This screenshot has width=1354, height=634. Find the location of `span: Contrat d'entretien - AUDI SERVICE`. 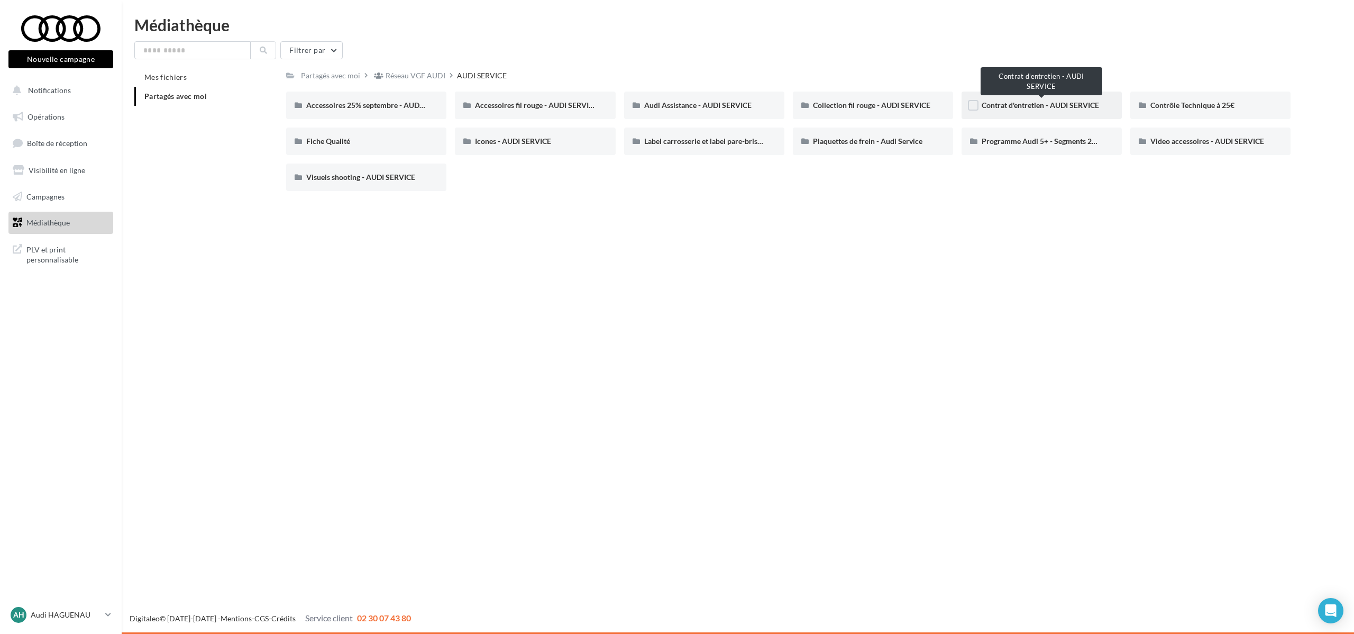

span: Contrat d'entretien - AUDI SERVICE is located at coordinates (1041, 105).